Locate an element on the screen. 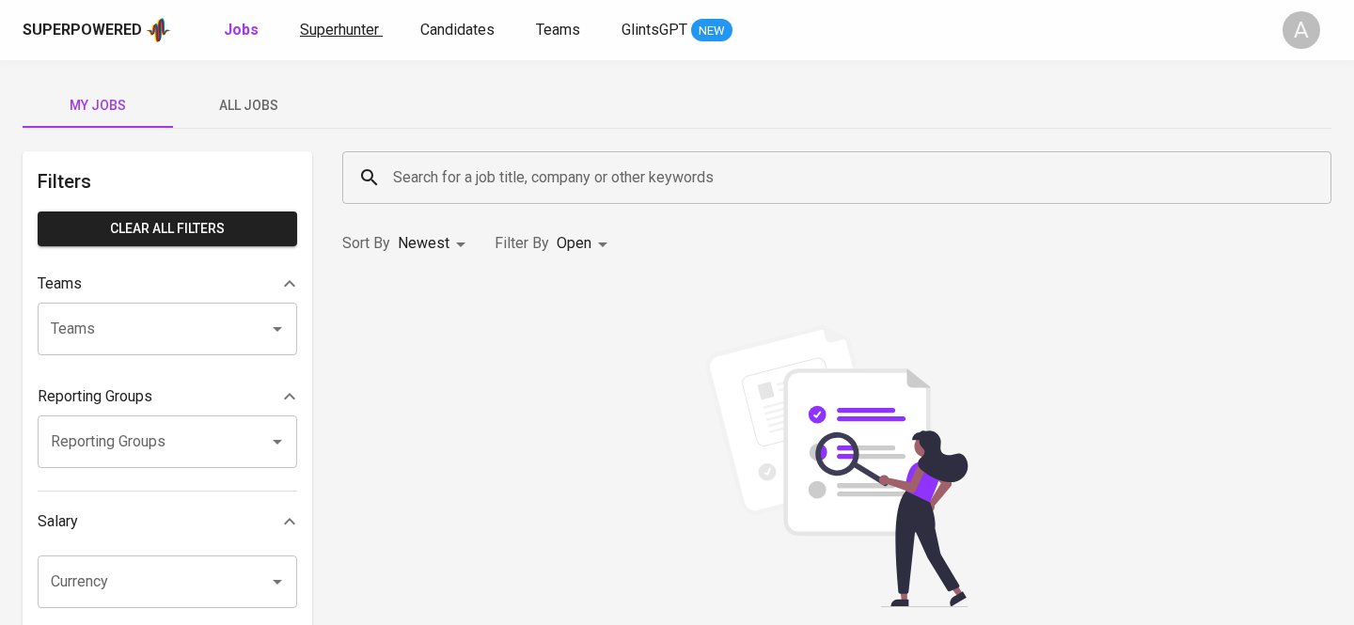  p: Newest is located at coordinates (423, 243).